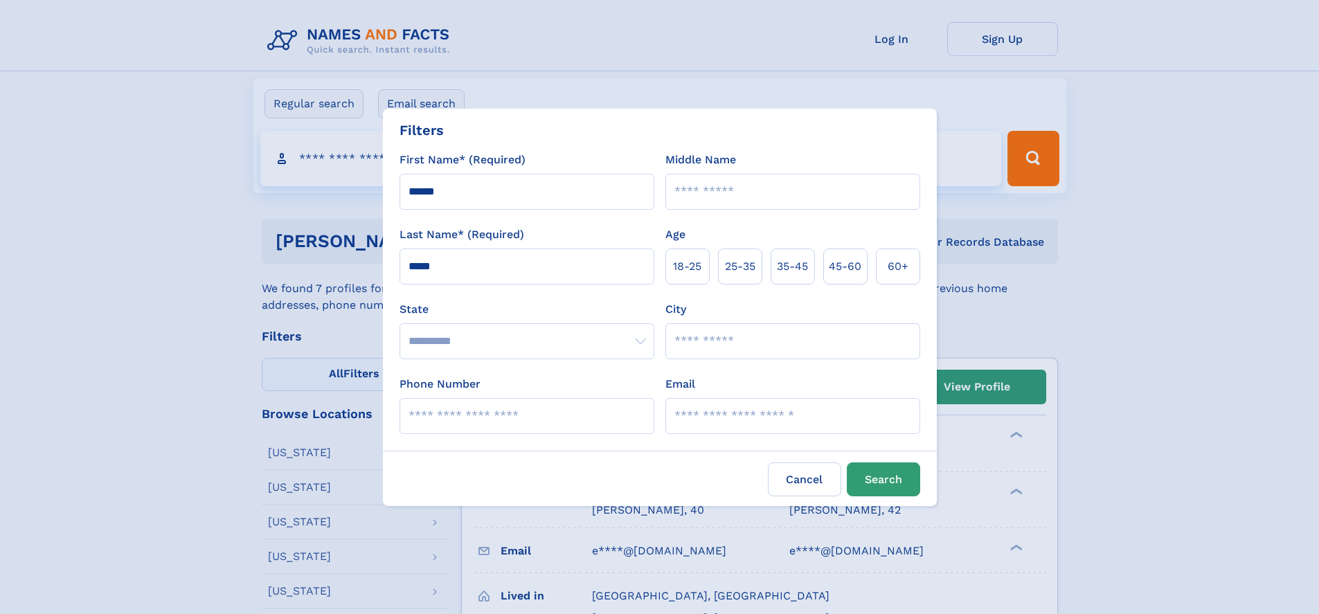 Image resolution: width=1319 pixels, height=614 pixels. What do you see at coordinates (680, 384) in the screenshot?
I see `label: Email` at bounding box center [680, 384].